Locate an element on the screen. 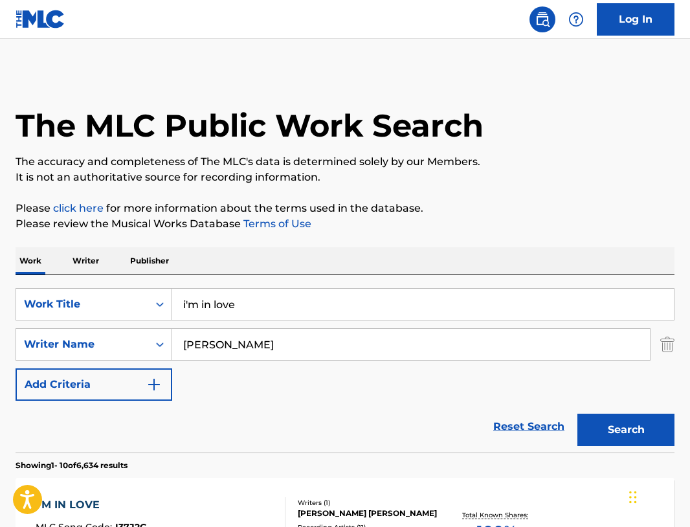 This screenshot has width=690, height=527. p: Please for more information about the terms used in the database. is located at coordinates (345, 208).